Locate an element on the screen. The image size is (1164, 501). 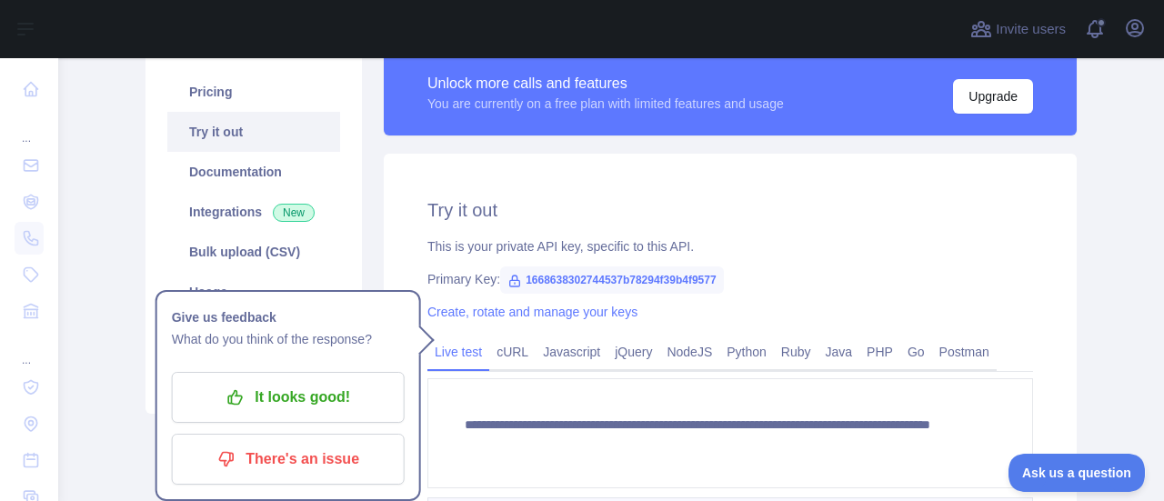
a: Try it out is located at coordinates (254, 132).